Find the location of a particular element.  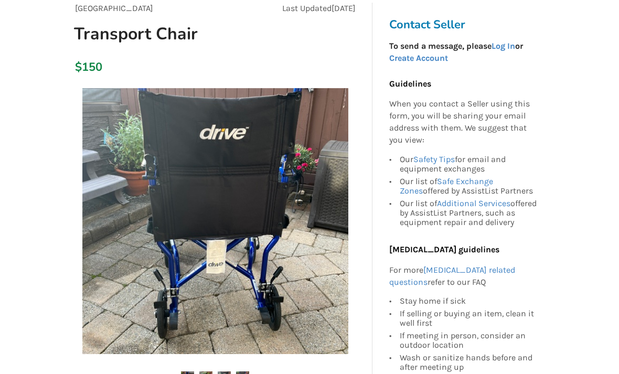

div: If selling or buying an item, clean it well first is located at coordinates (470, 319).